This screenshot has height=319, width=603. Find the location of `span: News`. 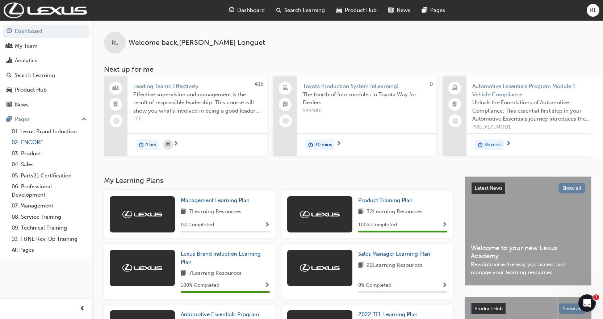

span: News is located at coordinates (403, 10).